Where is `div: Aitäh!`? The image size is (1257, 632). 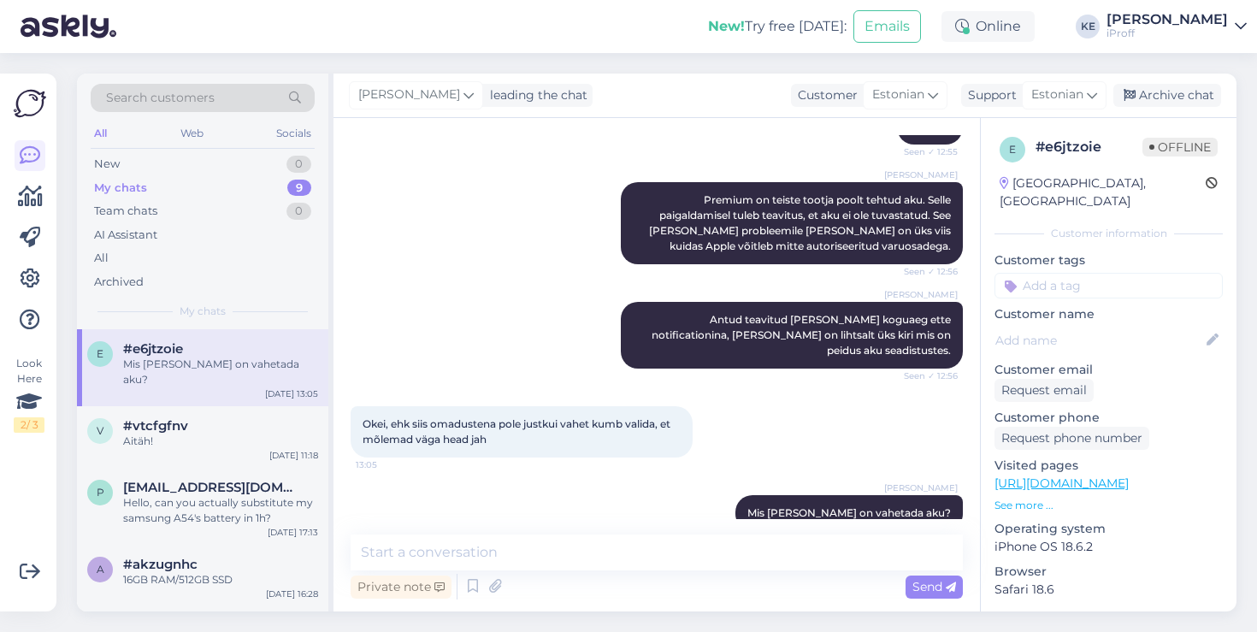
div: Aitäh! is located at coordinates (221, 441).